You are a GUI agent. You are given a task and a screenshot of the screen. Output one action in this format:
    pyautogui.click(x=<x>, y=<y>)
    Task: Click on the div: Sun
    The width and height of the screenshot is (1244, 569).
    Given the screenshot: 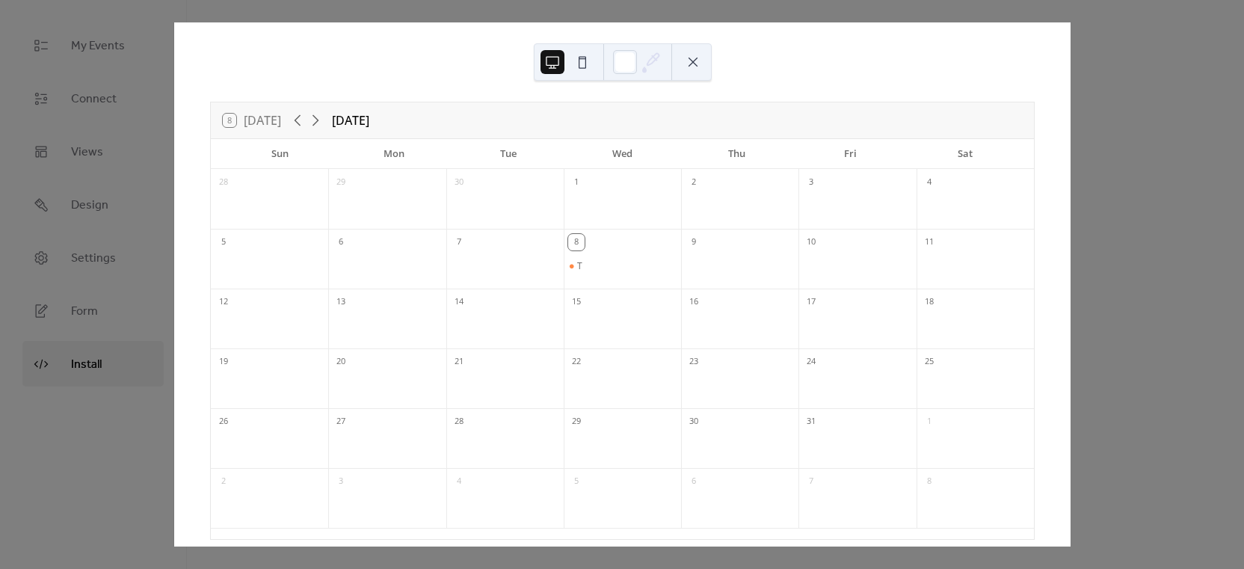 What is the action you would take?
    pyautogui.click(x=280, y=154)
    